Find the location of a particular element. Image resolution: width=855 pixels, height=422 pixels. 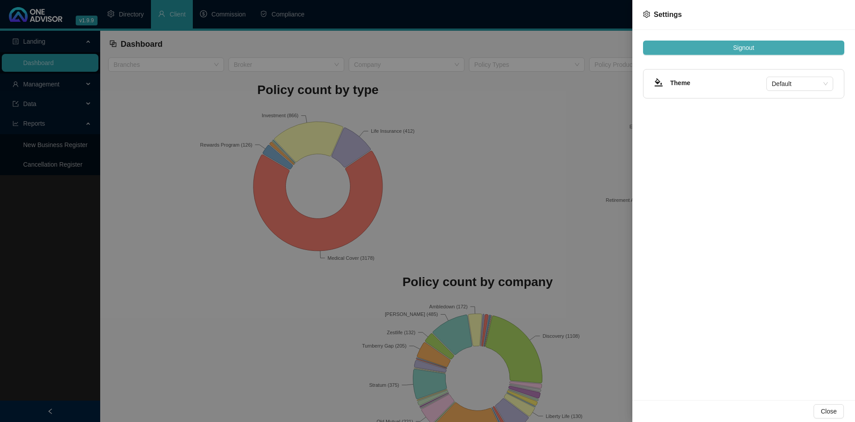

span: setting is located at coordinates (646, 14).